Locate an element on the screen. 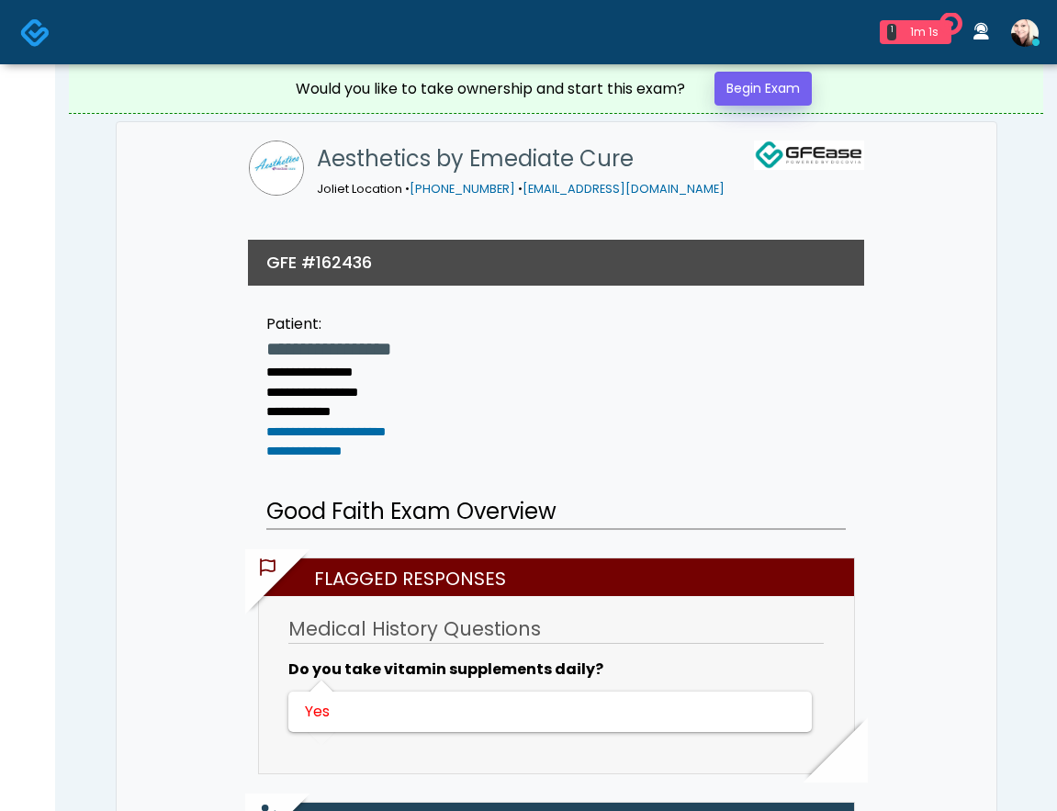 The height and width of the screenshot is (811, 1057). div: 1 is located at coordinates (892, 32).